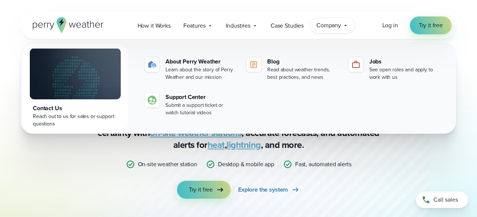  What do you see at coordinates (356, 64) in the screenshot?
I see `img: jobs-icon-1.svg` at bounding box center [356, 64].